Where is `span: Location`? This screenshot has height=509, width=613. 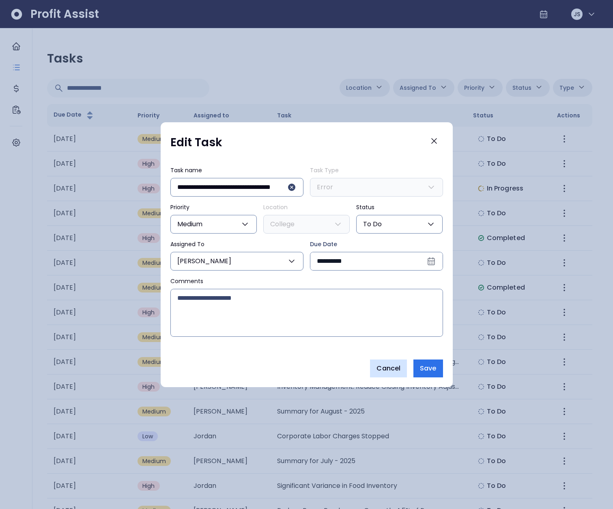
span: Location is located at coordinates (276, 207).